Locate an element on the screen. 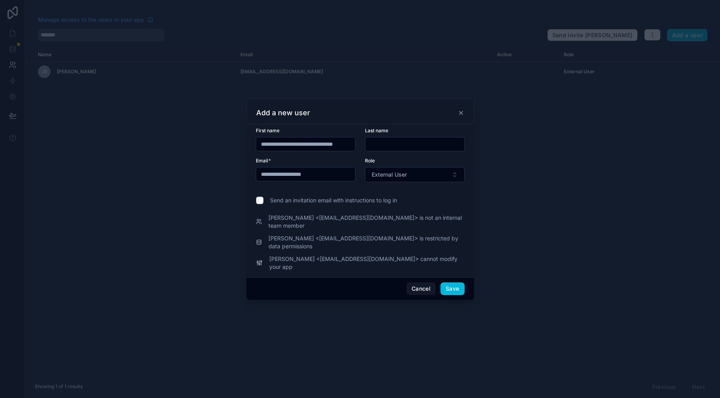  input: Send an invitation email with instructions to log in is located at coordinates (260, 200).